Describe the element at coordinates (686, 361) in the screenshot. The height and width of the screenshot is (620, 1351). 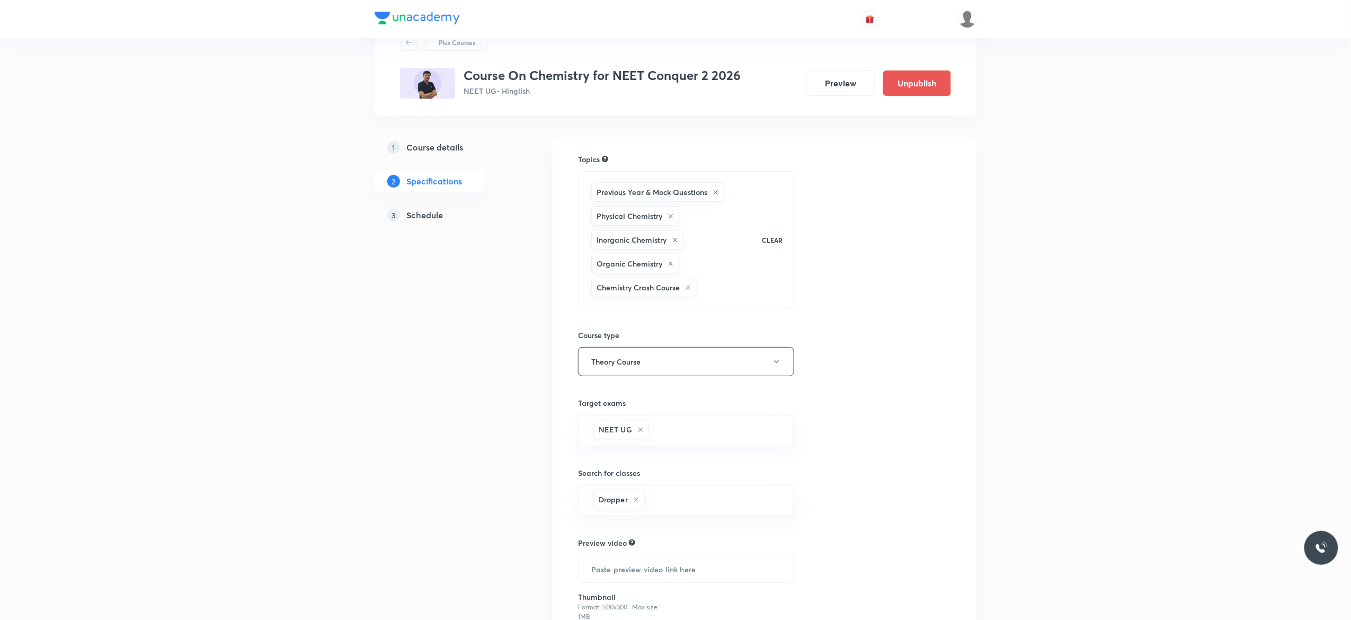
I see `button: Theory Course` at that location.